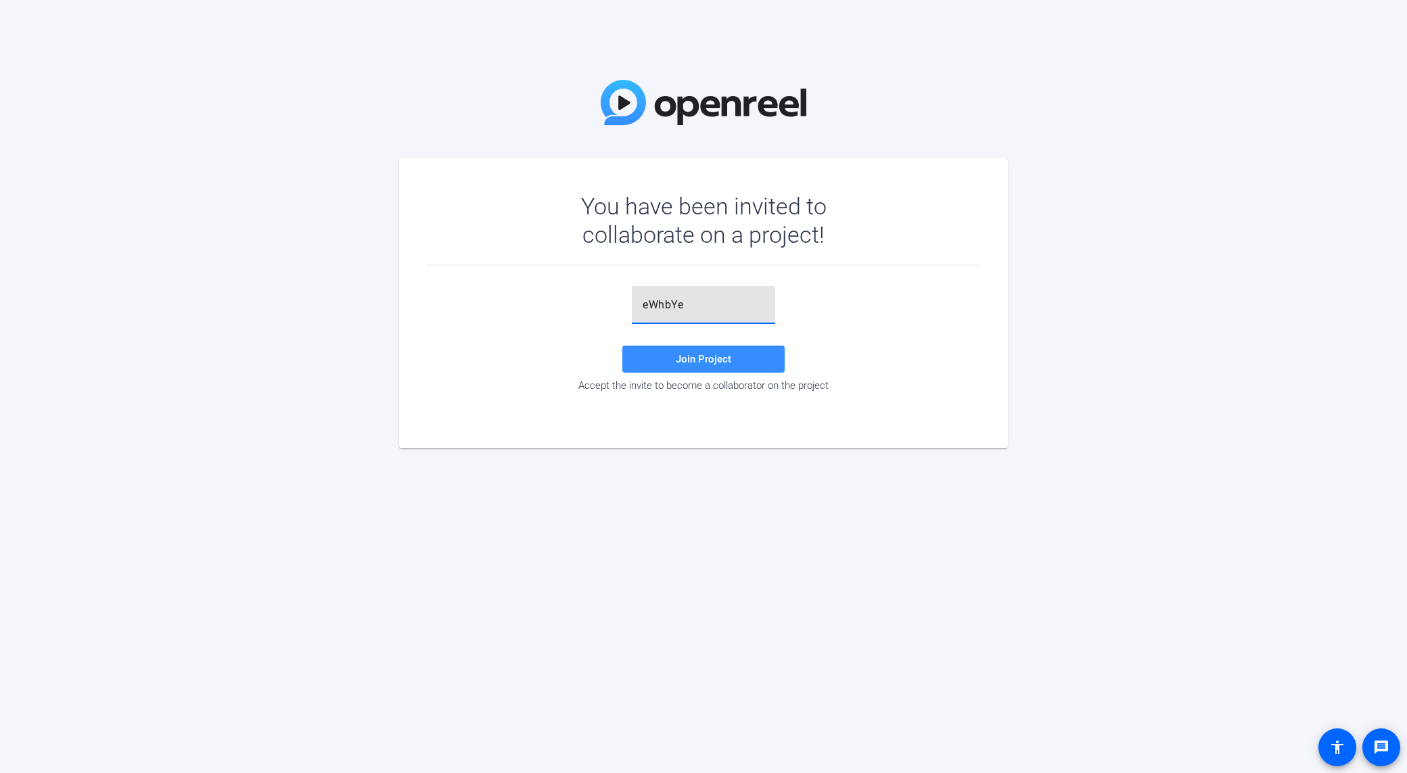  What do you see at coordinates (703, 359) in the screenshot?
I see `button: Join Project` at bounding box center [703, 359].